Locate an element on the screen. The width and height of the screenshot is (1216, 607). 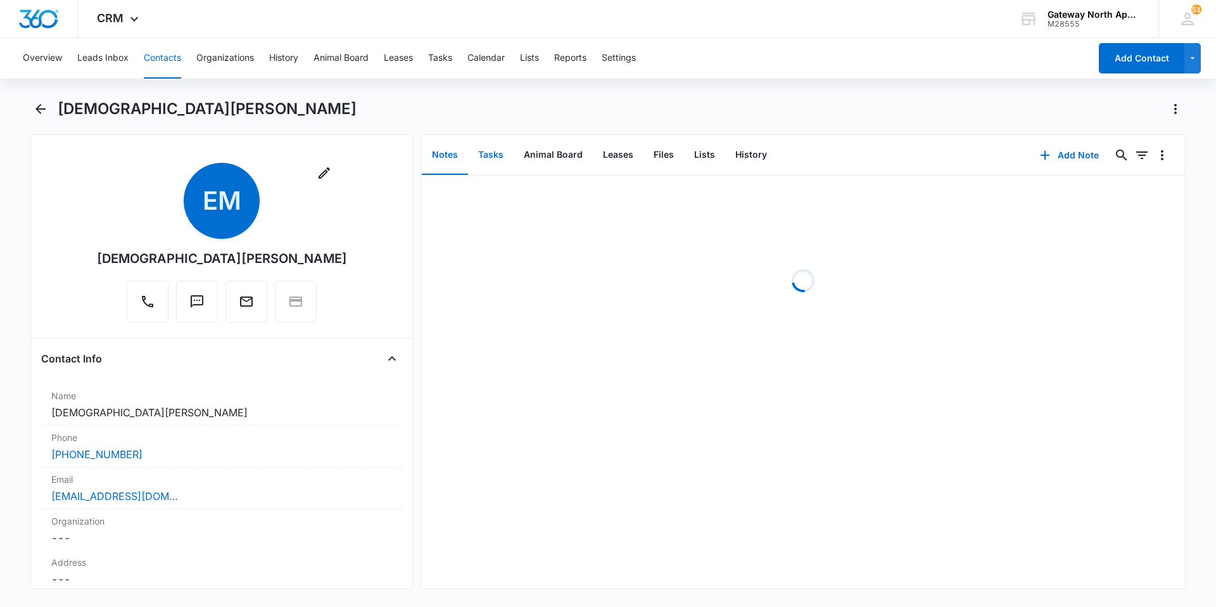
button: Overview is located at coordinates (42, 58).